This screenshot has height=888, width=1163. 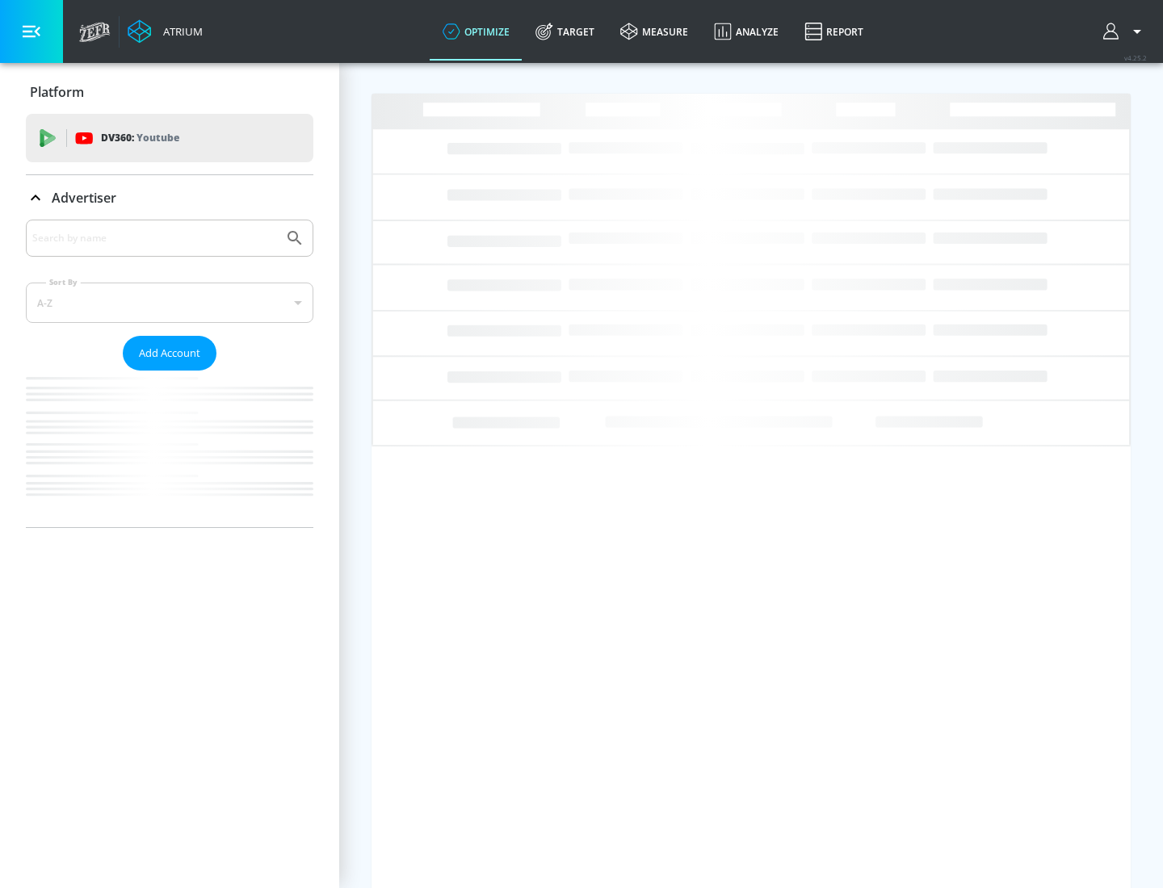 I want to click on input: Search by name, so click(x=154, y=238).